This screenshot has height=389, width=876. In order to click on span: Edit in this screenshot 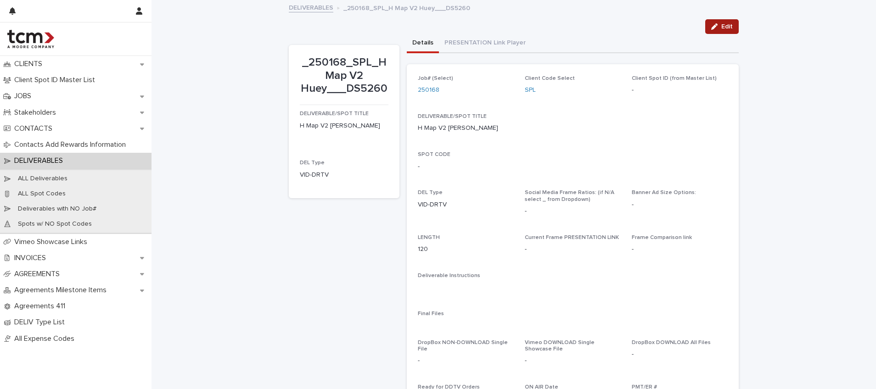, I will do `click(727, 27)`.